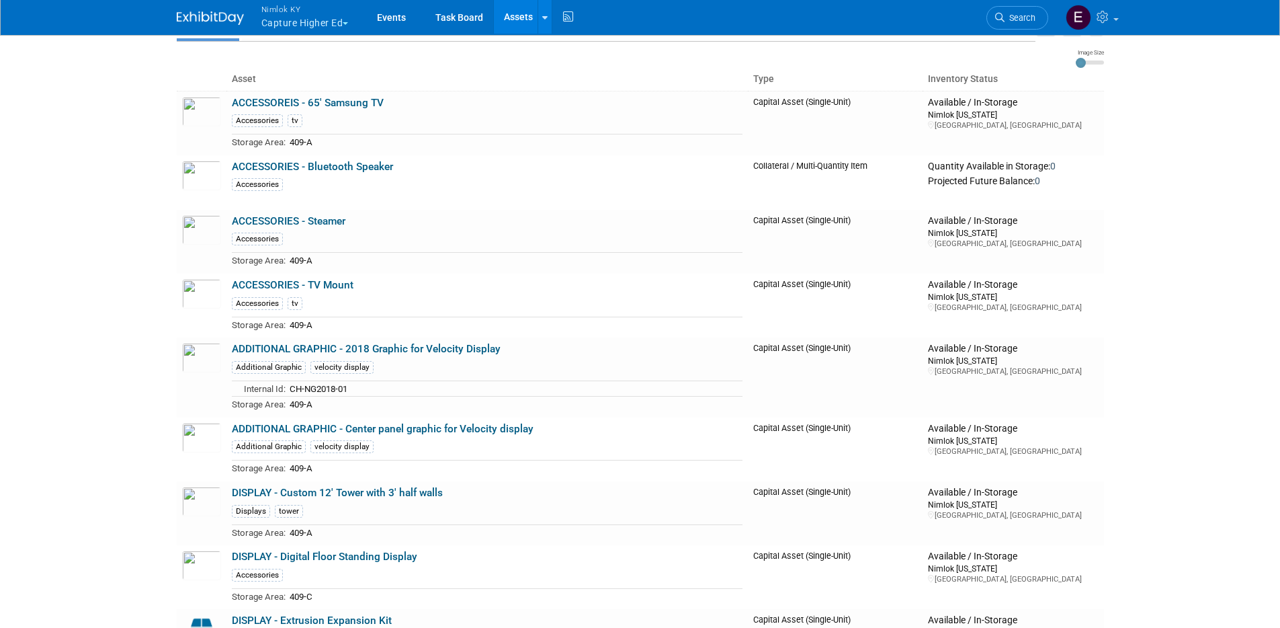 This screenshot has width=1280, height=628. What do you see at coordinates (1017, 17) in the screenshot?
I see `a: Search` at bounding box center [1017, 17].